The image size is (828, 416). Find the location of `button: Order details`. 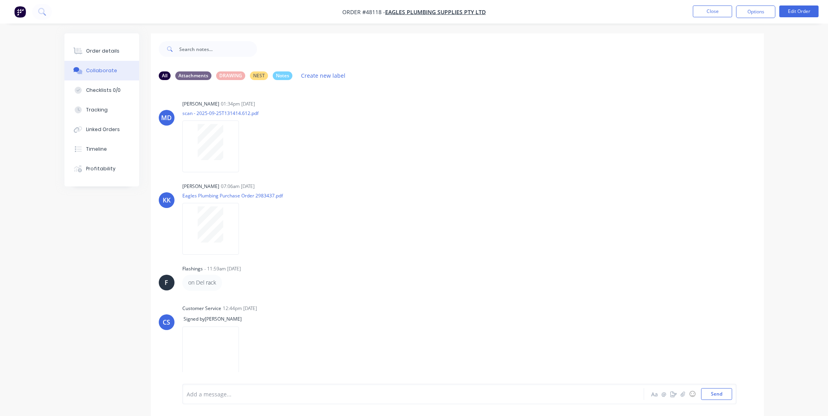

button: Order details is located at coordinates (102, 51).